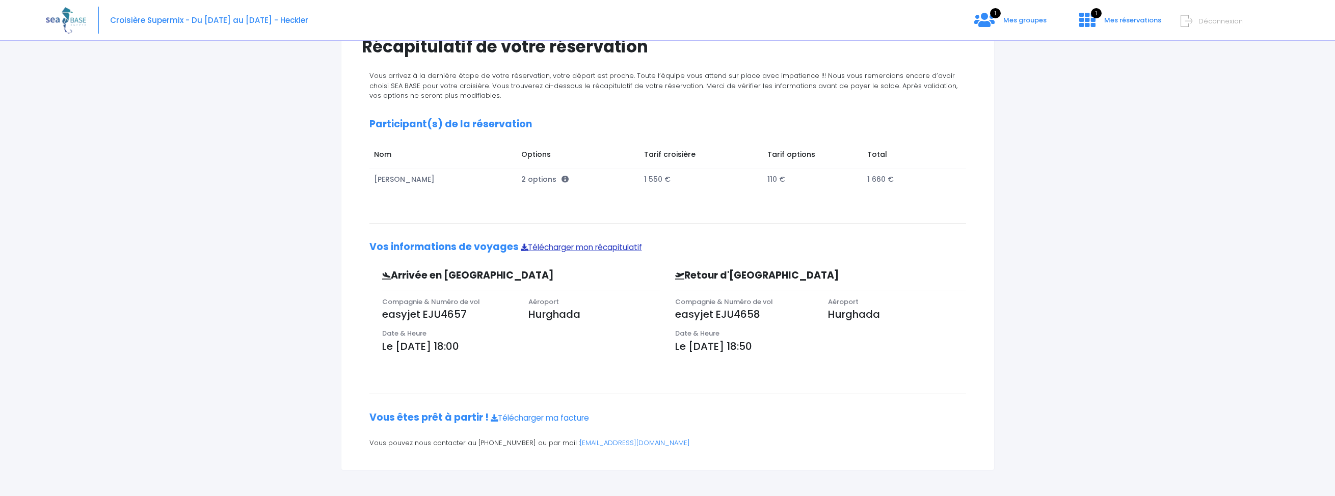  What do you see at coordinates (1010, 23) in the screenshot?
I see `a: 1 Mes groupes` at bounding box center [1010, 23].